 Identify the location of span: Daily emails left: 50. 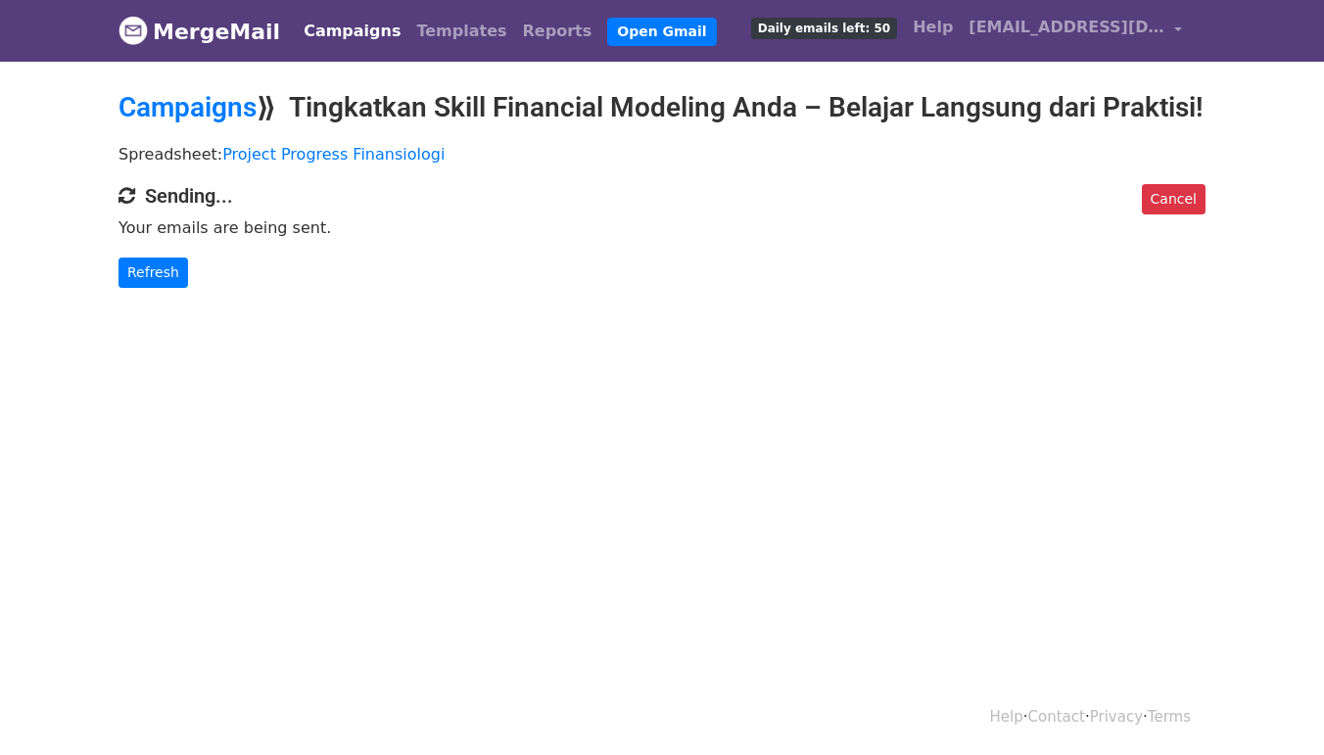
(824, 28).